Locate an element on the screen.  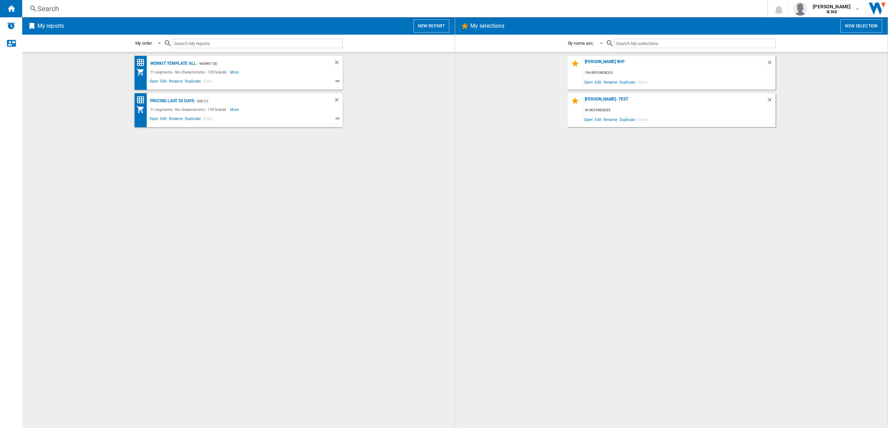
input: Search My selections is located at coordinates (695, 43).